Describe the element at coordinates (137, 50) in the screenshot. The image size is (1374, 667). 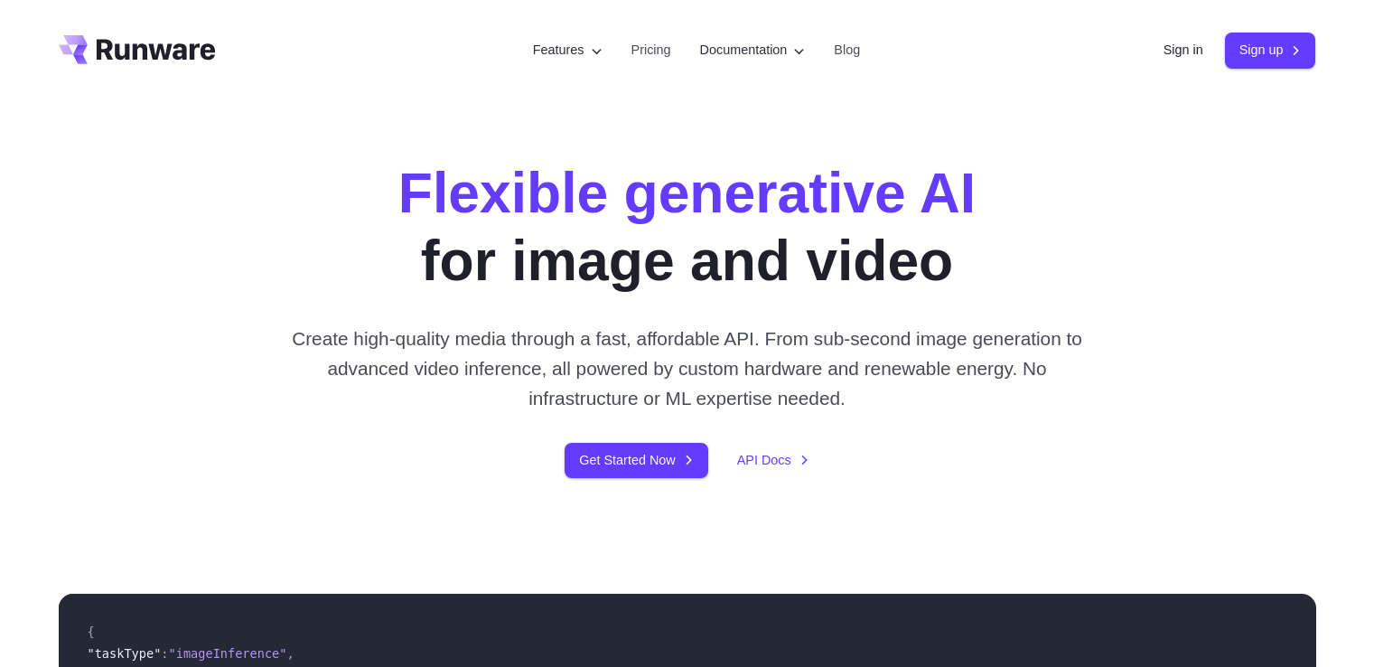
I see `a: Go to /` at that location.